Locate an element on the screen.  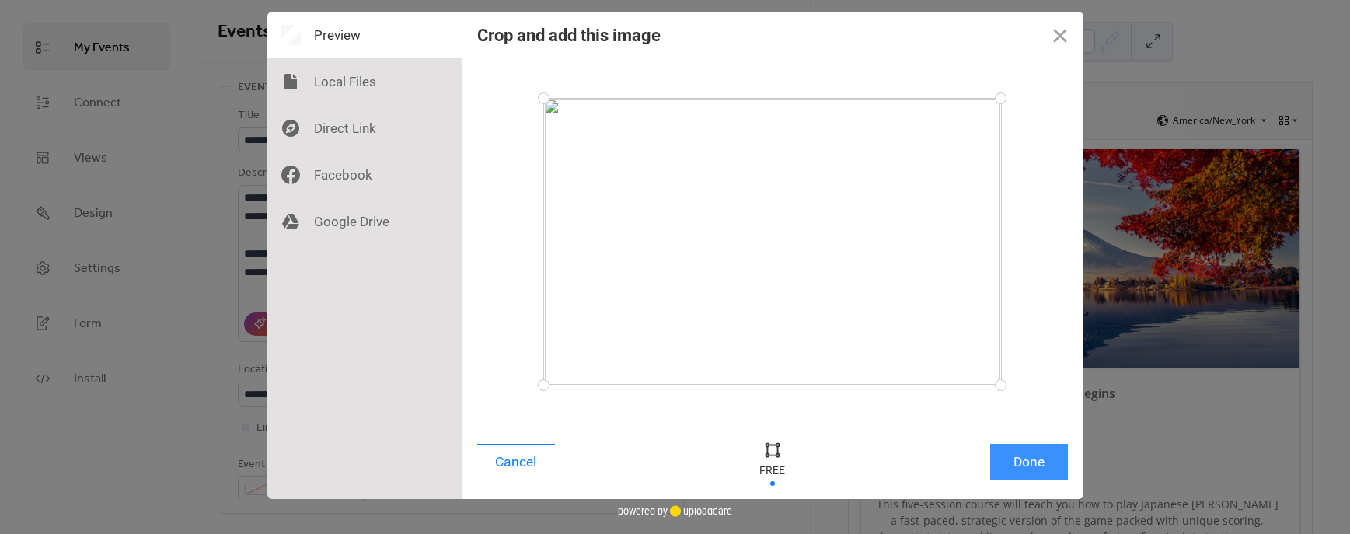
button: Done is located at coordinates (1029, 462).